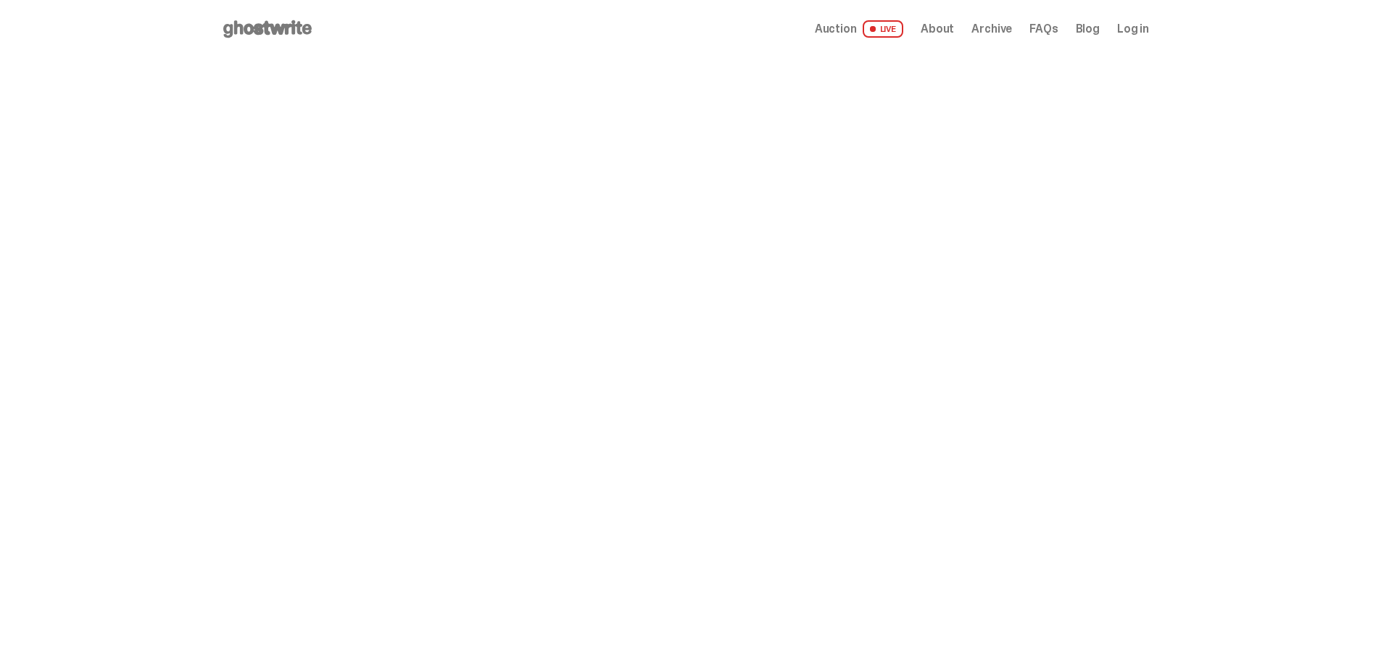 This screenshot has width=1381, height=666. What do you see at coordinates (992, 29) in the screenshot?
I see `span: Archive` at bounding box center [992, 29].